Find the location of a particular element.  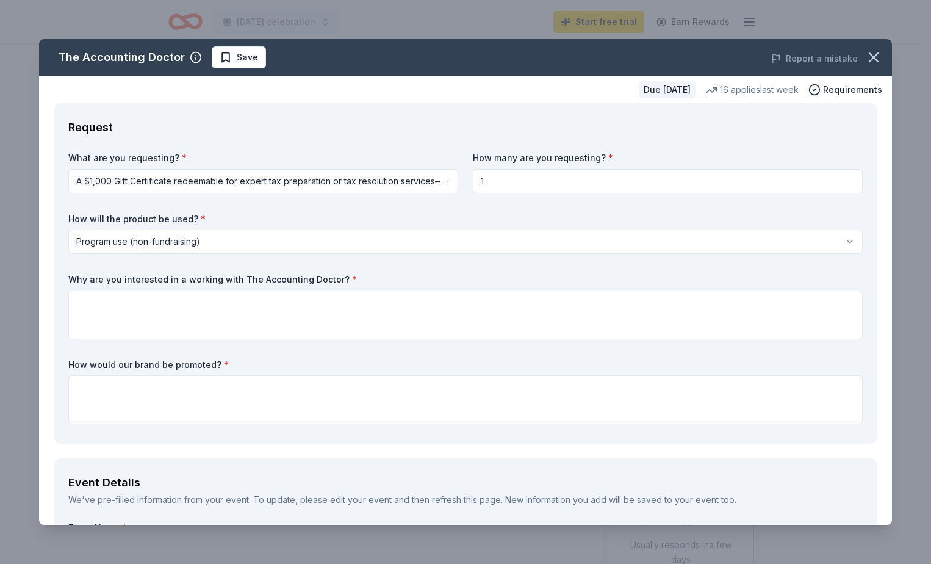

label: How would our brand be promoted? is located at coordinates (465, 365).